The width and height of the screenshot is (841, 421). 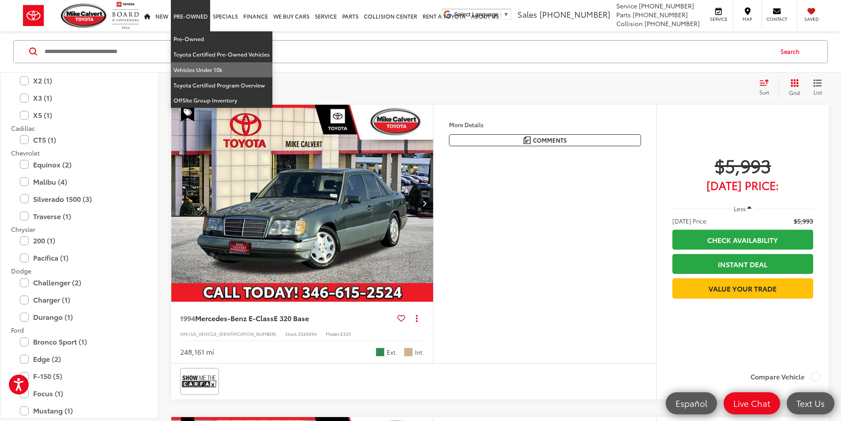 What do you see at coordinates (810, 403) in the screenshot?
I see `a: Text Us` at bounding box center [810, 403].